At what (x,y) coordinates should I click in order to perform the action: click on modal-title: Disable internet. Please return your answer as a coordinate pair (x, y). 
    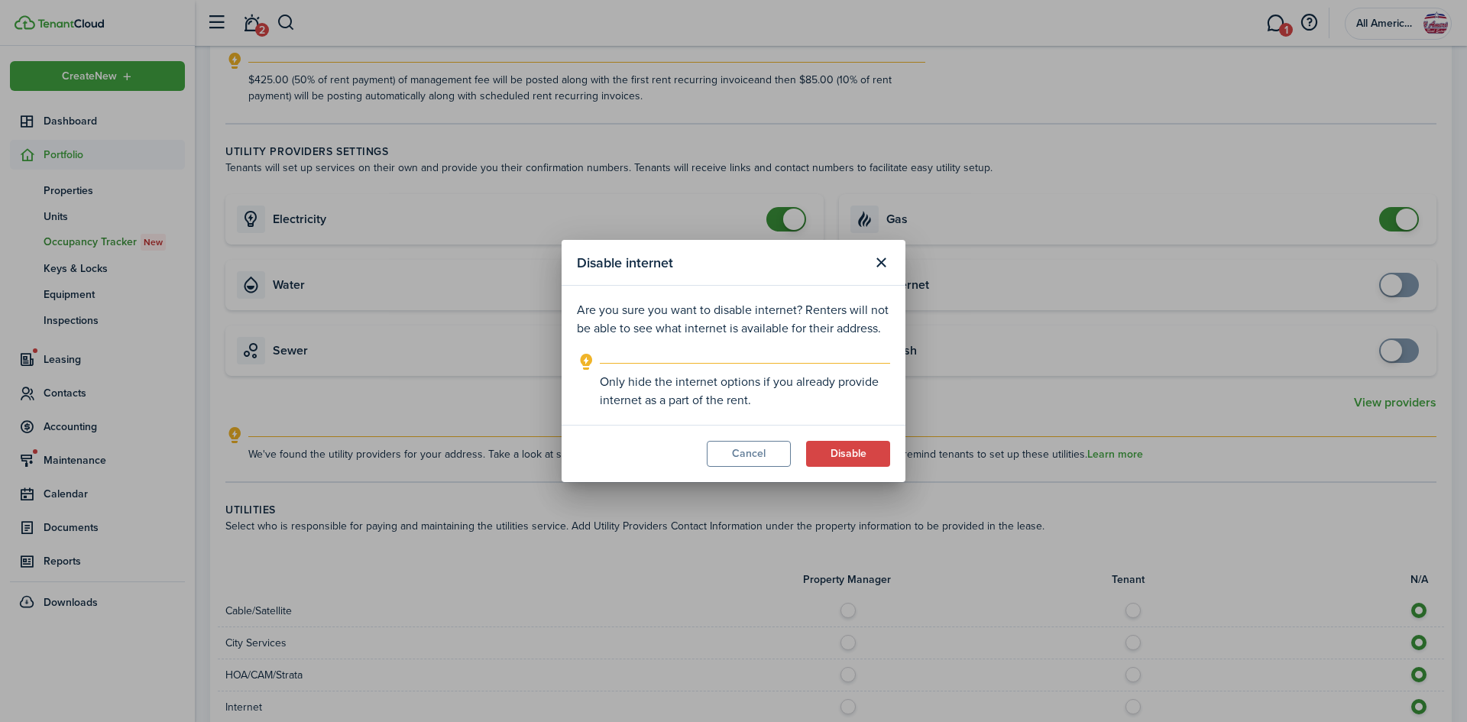
    Looking at the image, I should click on (721, 262).